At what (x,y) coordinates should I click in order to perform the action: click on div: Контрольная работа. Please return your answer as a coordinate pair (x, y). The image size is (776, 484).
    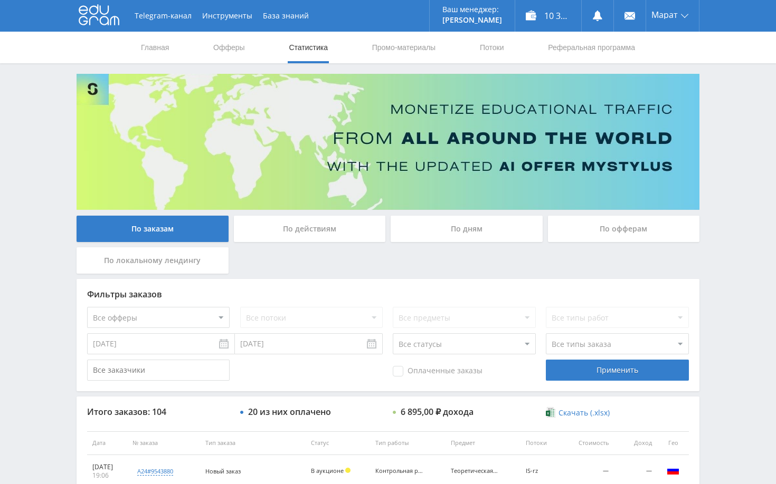
    Looking at the image, I should click on (399, 471).